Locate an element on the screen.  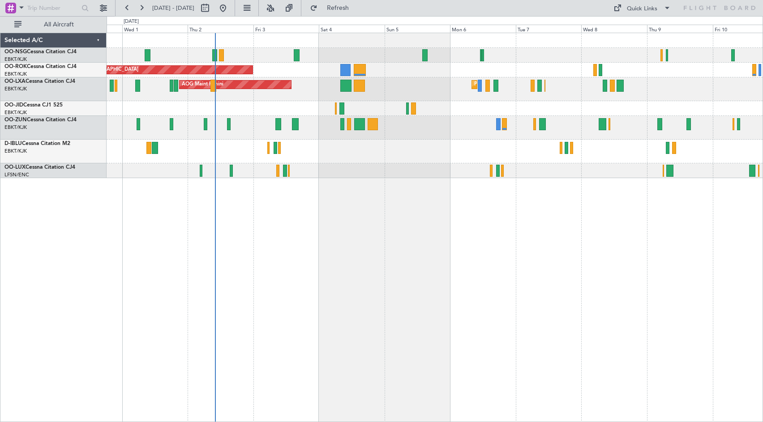
a: OO-JIDCessna CJ1 525 is located at coordinates (34, 105).